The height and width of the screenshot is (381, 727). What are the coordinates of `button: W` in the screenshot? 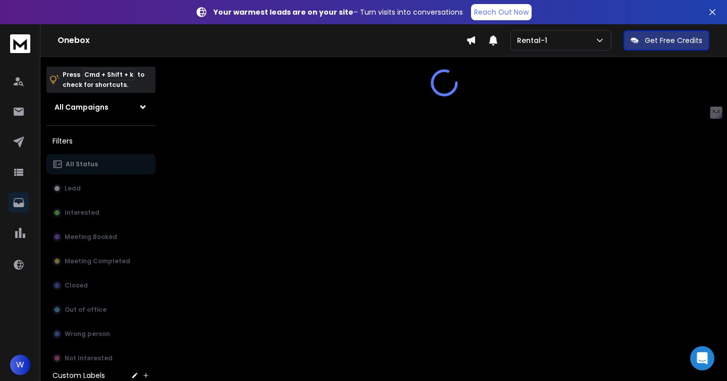 It's located at (20, 364).